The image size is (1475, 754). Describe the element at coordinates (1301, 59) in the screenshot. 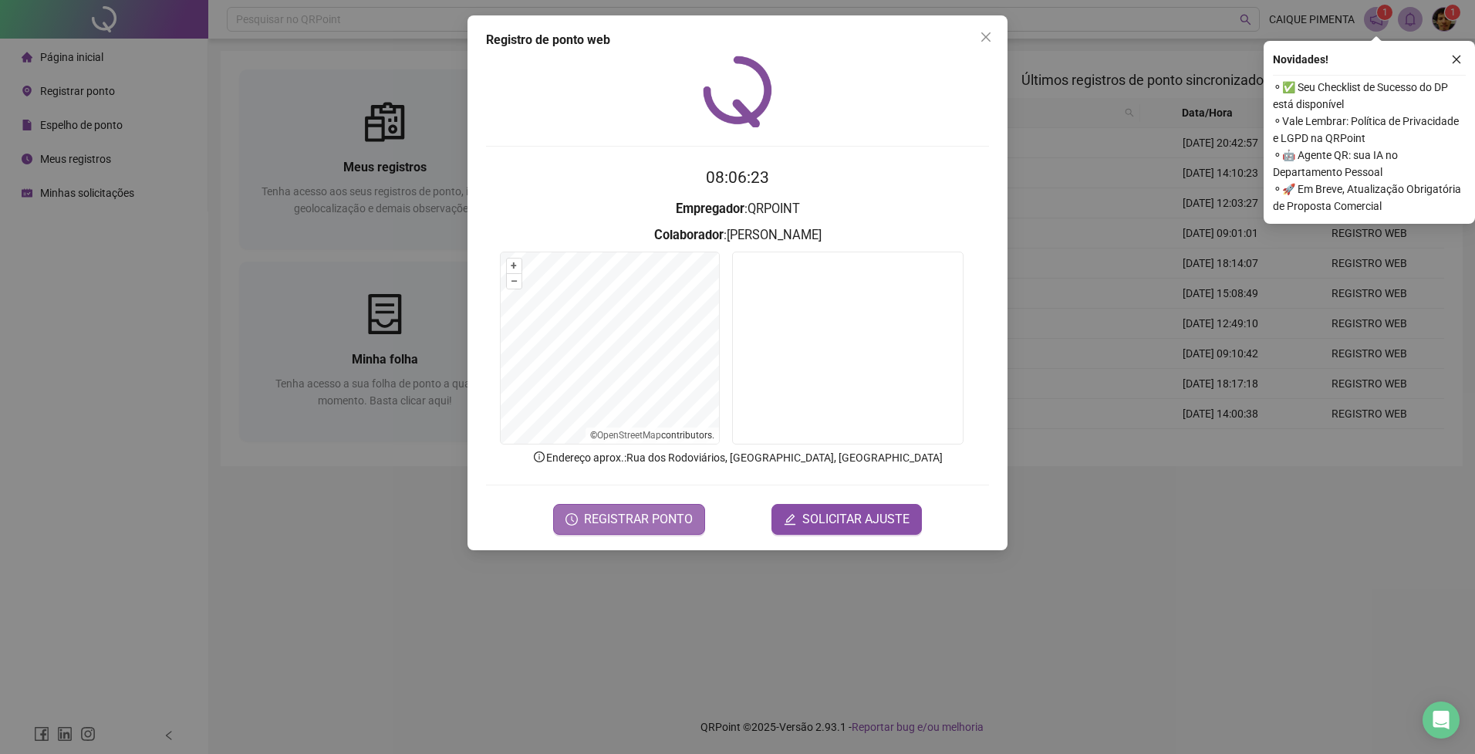

I see `span: Novidades !` at that location.